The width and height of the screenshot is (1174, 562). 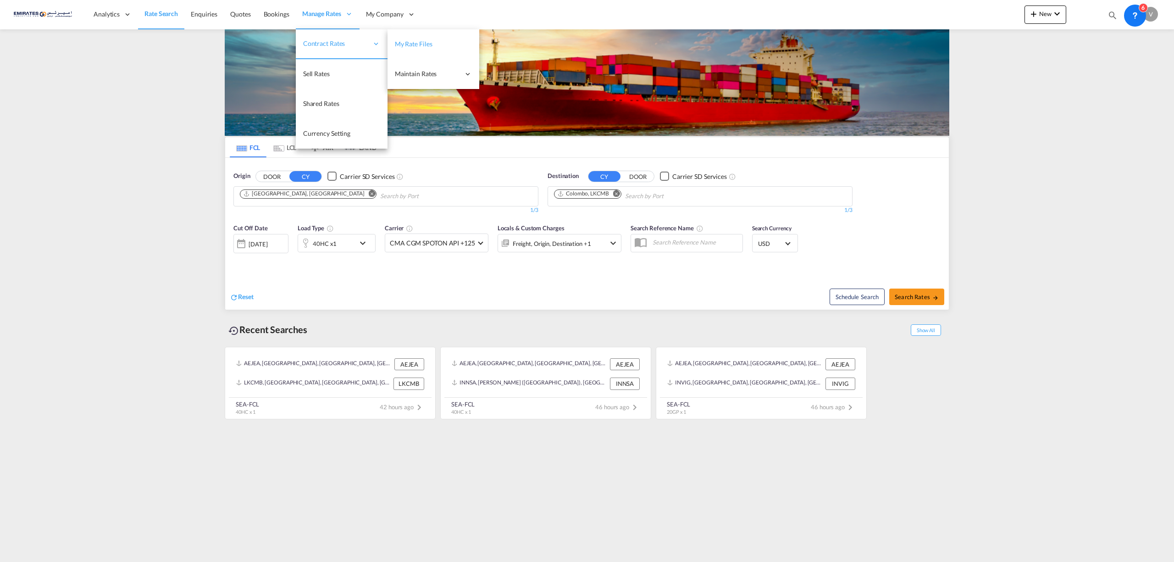 What do you see at coordinates (240, 14) in the screenshot?
I see `span: Quotes` at bounding box center [240, 14].